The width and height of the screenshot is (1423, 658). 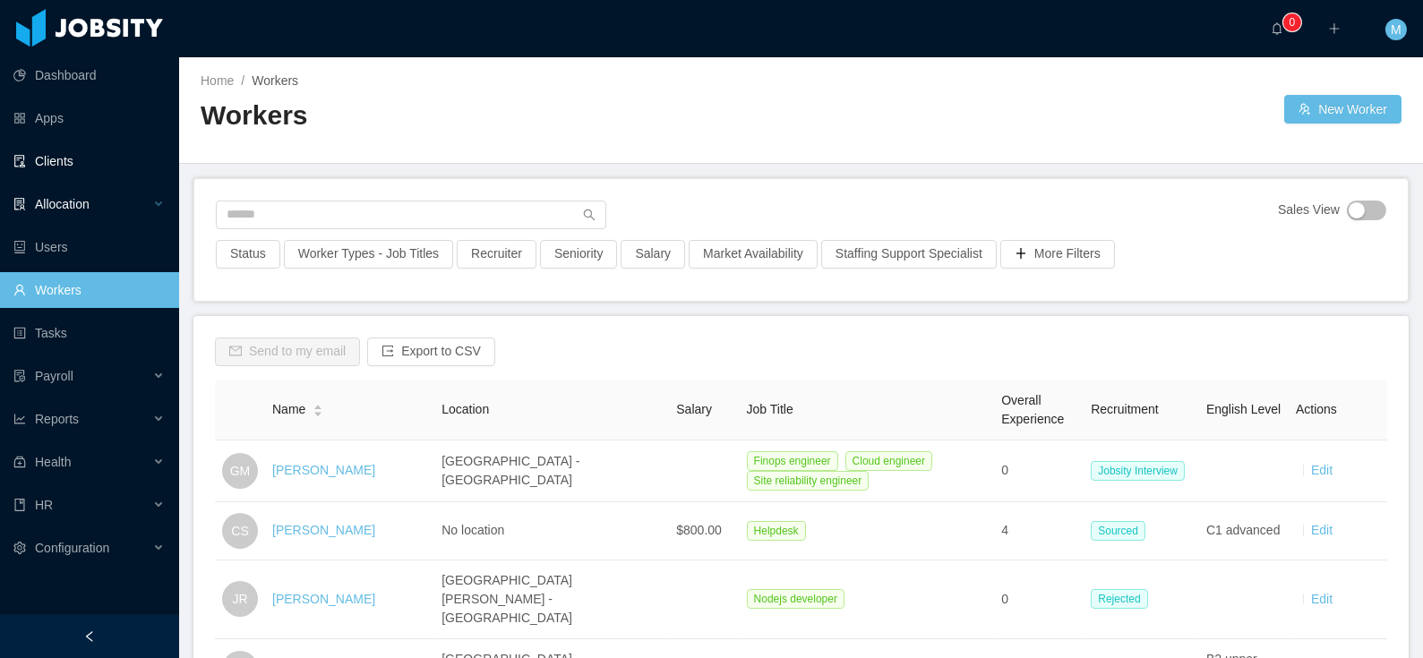 I want to click on span: Sales View, so click(x=1308, y=210).